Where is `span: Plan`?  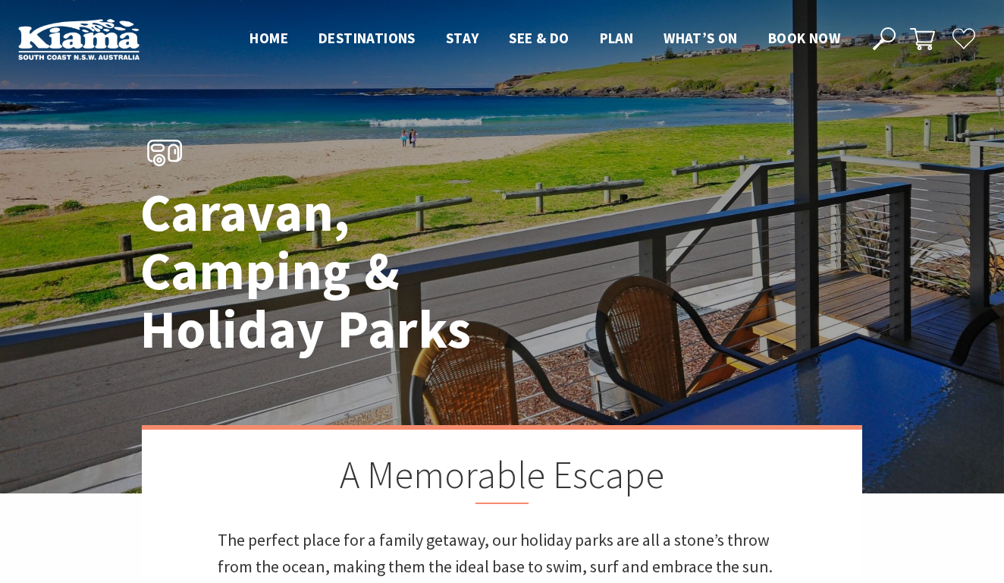
span: Plan is located at coordinates (617, 38).